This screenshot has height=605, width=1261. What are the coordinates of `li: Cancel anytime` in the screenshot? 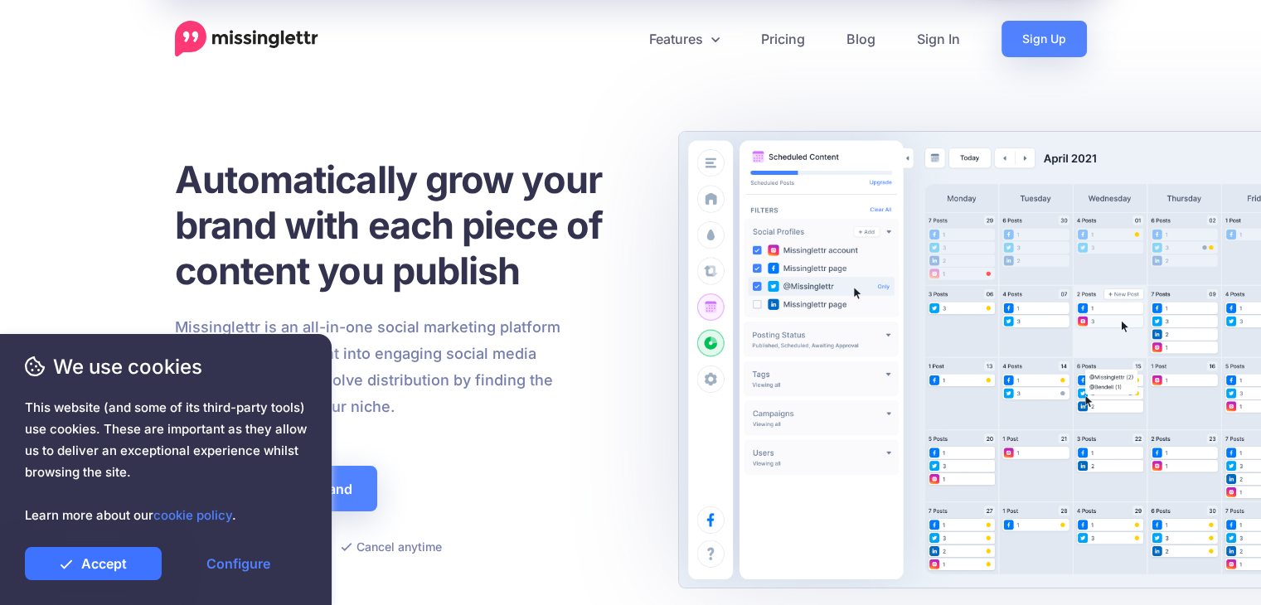 It's located at (391, 547).